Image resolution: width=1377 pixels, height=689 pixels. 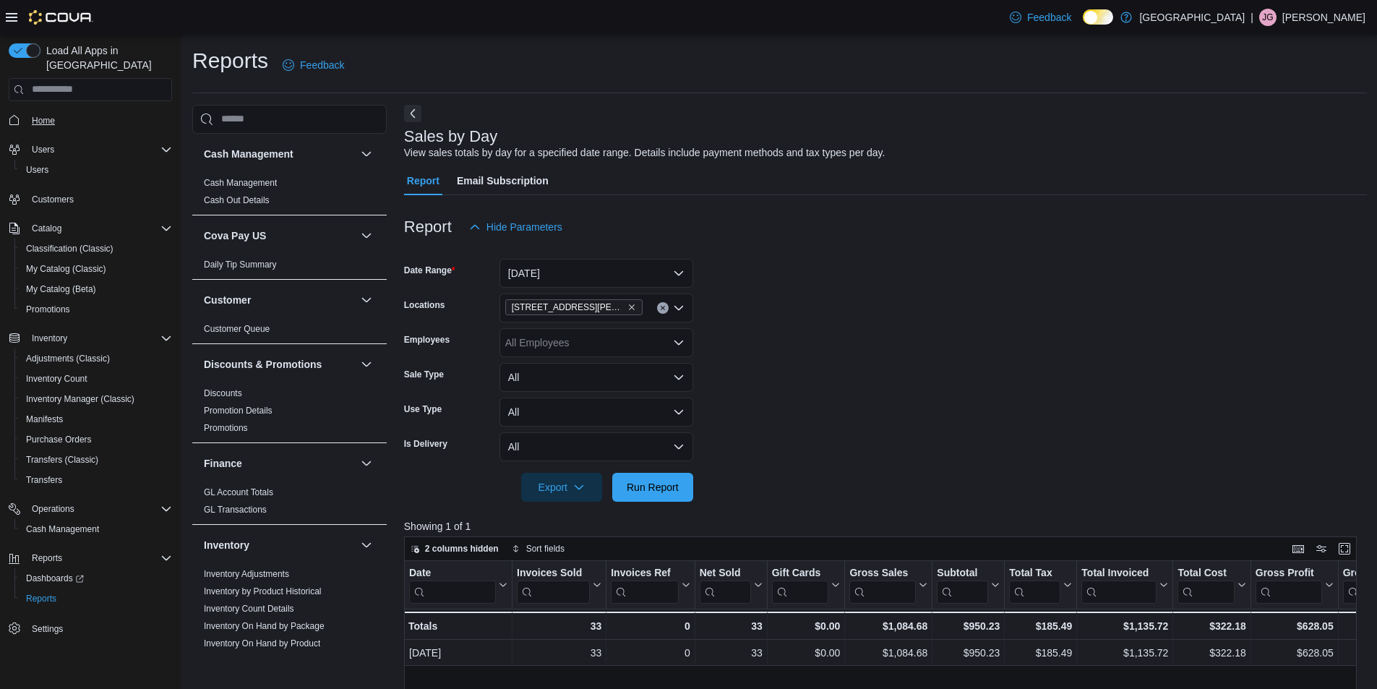 What do you see at coordinates (96, 440) in the screenshot?
I see `button: Purchase Orders` at bounding box center [96, 440].